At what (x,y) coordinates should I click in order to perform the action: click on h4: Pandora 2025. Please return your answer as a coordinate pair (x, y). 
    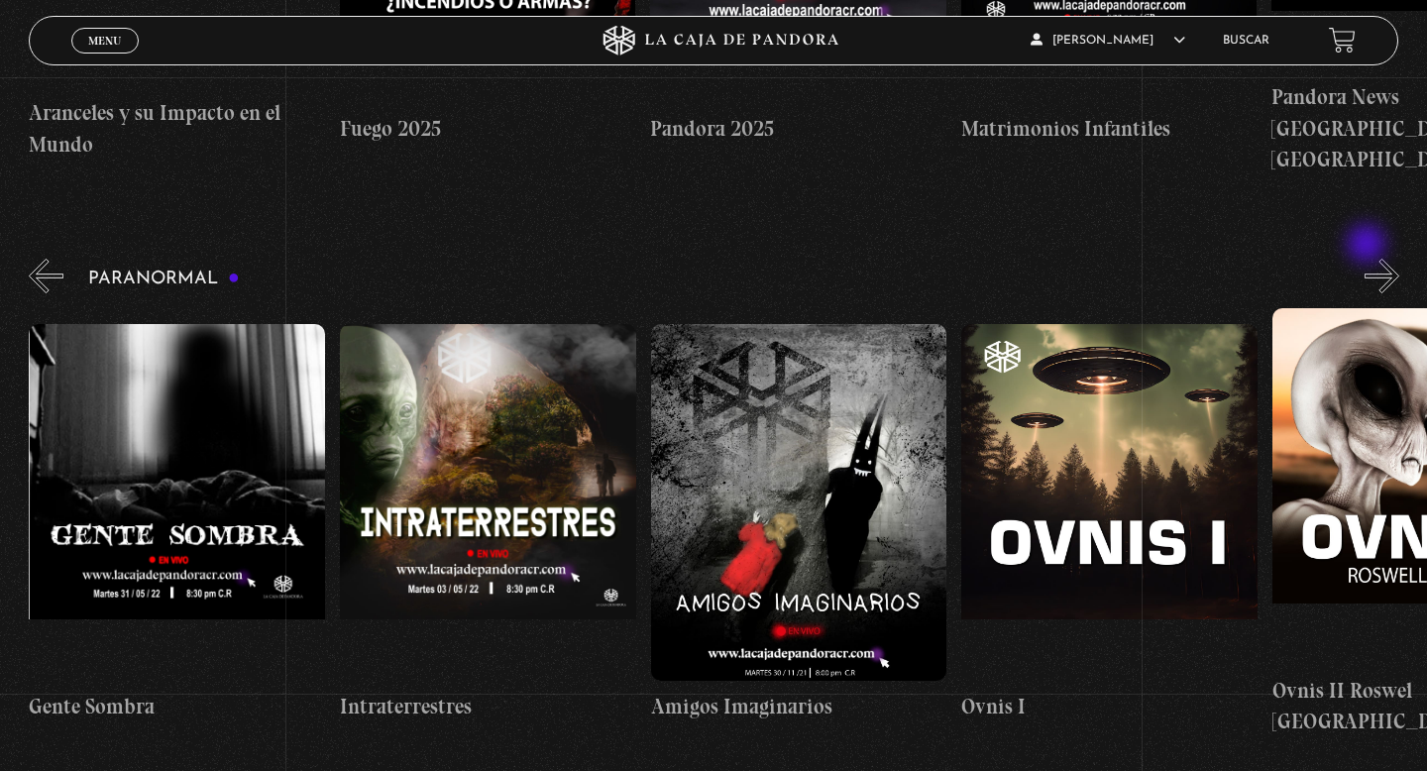
    Looking at the image, I should click on (798, 129).